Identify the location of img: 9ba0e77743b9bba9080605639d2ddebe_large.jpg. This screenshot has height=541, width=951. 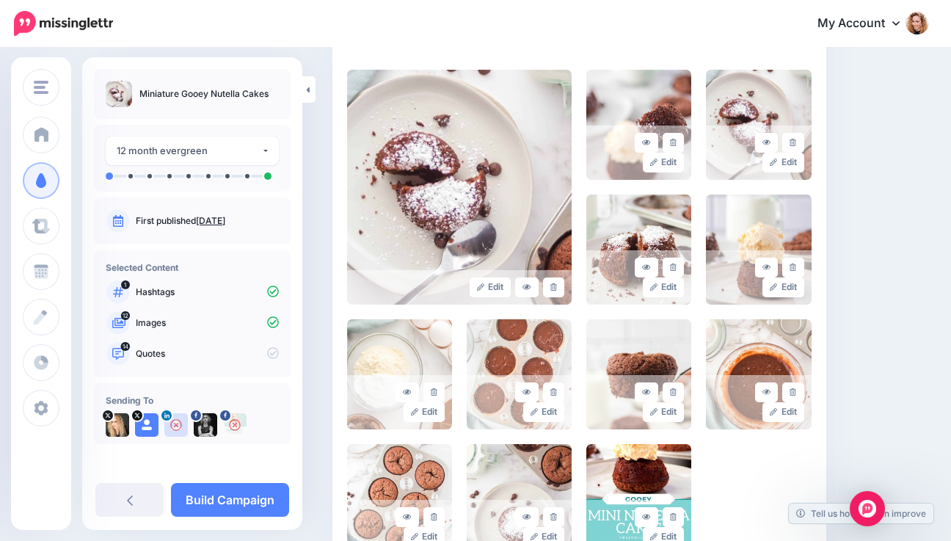
(638, 125).